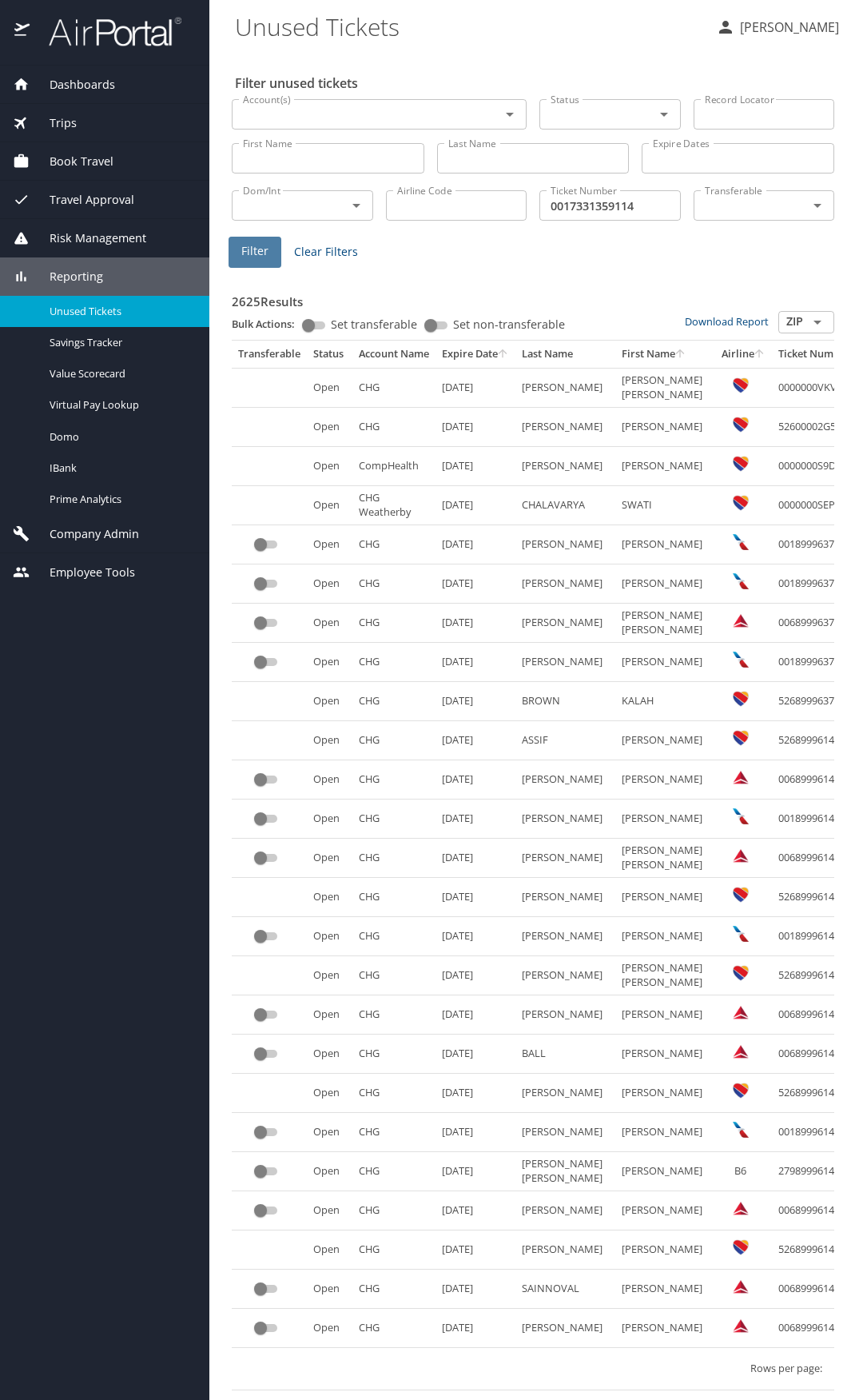 This screenshot has height=1400, width=863. I want to click on span: Domo, so click(120, 436).